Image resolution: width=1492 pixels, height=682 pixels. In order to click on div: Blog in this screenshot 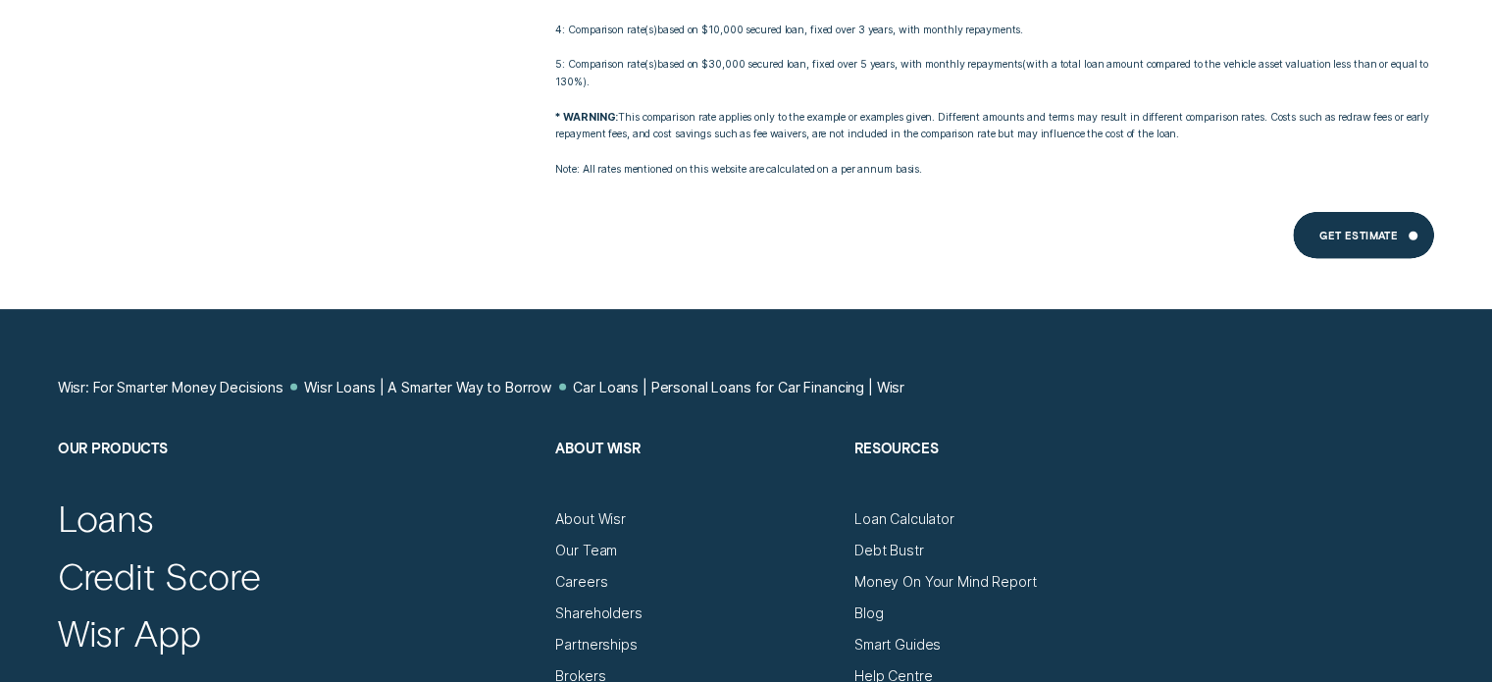, I will do `click(868, 613)`.